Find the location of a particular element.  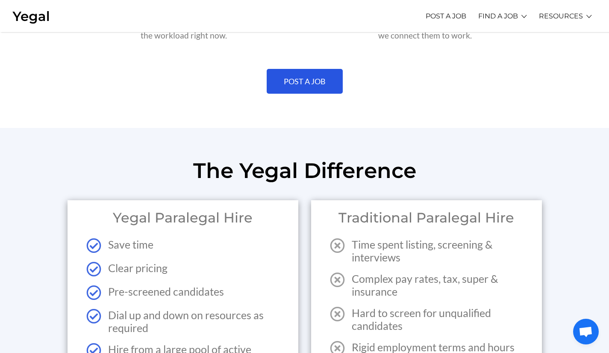

span: POST A JOB is located at coordinates (305, 81).